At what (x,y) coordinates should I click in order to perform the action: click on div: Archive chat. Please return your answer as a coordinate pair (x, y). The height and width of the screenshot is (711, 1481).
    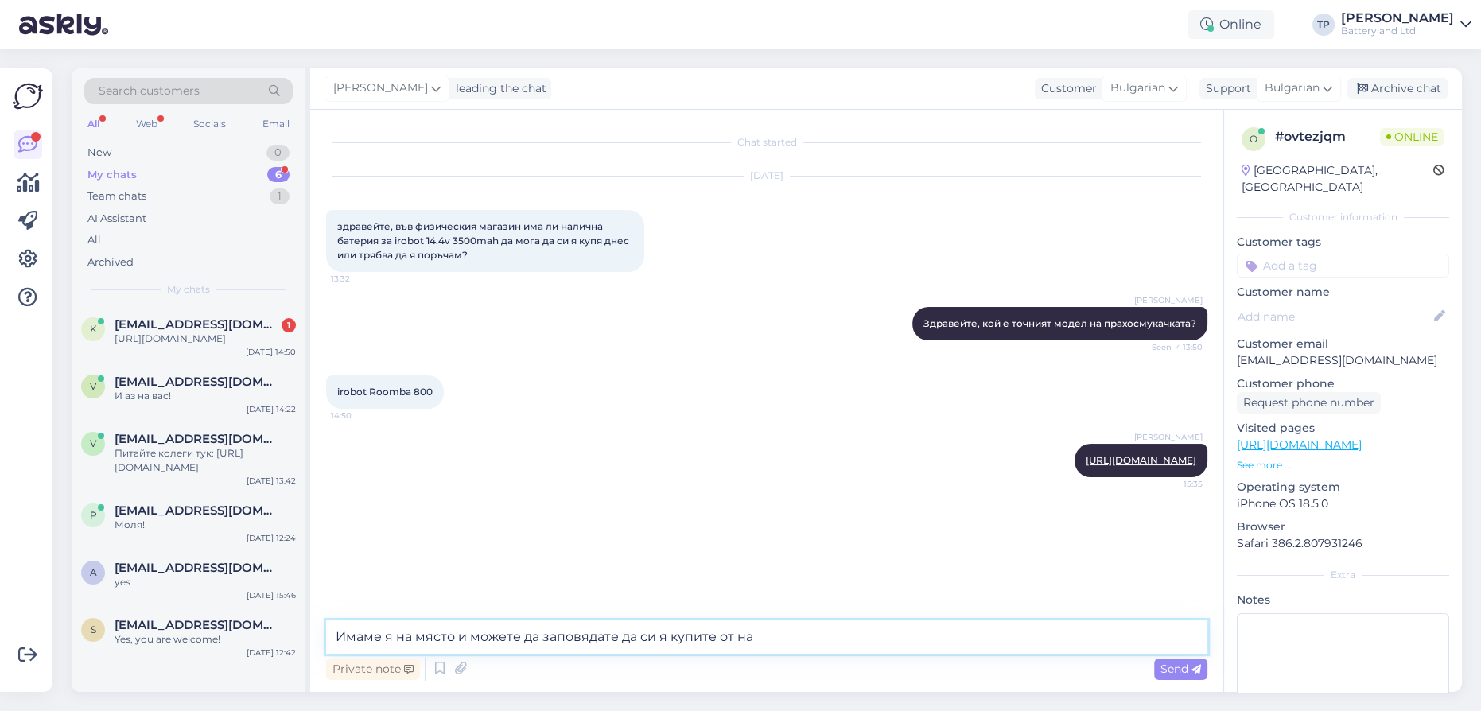
    Looking at the image, I should click on (1397, 88).